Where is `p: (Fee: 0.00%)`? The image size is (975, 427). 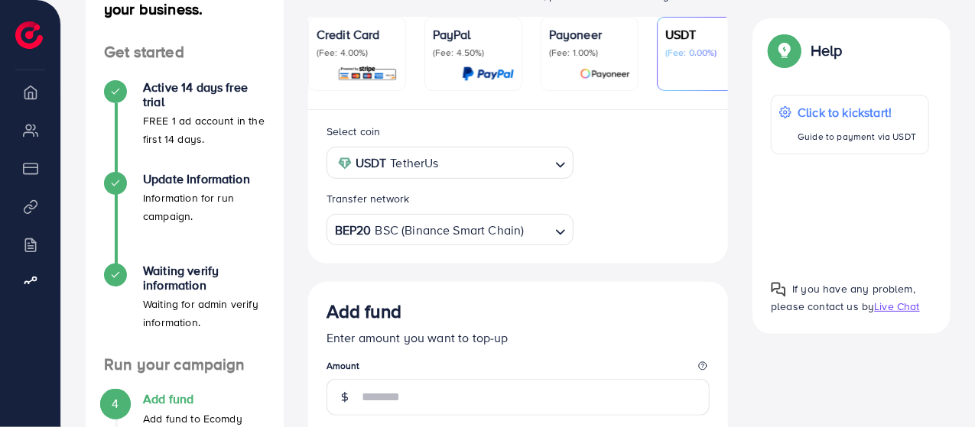
p: (Fee: 0.00%) is located at coordinates (706, 53).